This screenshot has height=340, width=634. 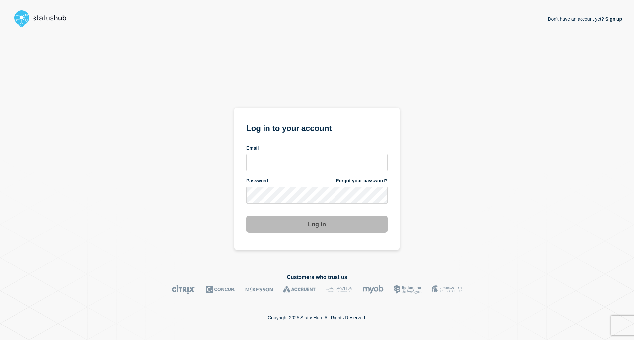 I want to click on p: Don't have an account yet?, so click(x=585, y=19).